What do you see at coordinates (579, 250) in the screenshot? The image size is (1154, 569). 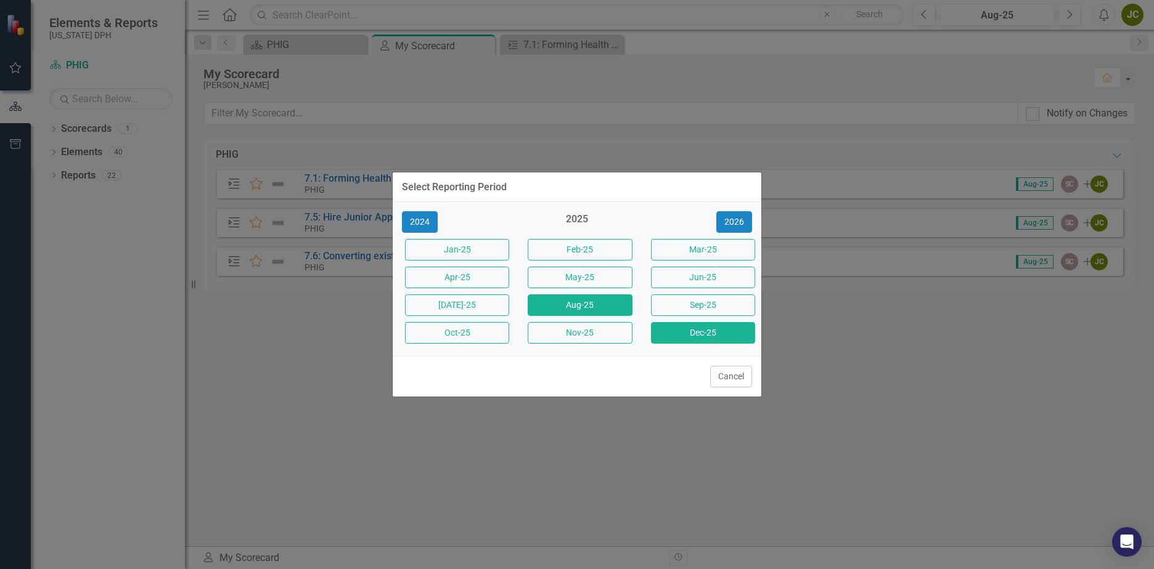 I see `button: Feb-25` at bounding box center [579, 250].